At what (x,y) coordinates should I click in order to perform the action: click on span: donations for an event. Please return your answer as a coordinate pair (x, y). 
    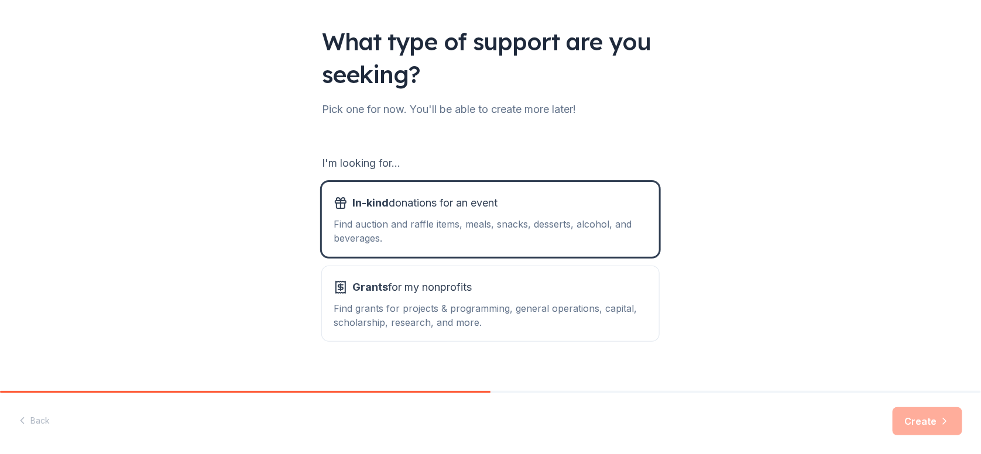
    Looking at the image, I should click on (425, 203).